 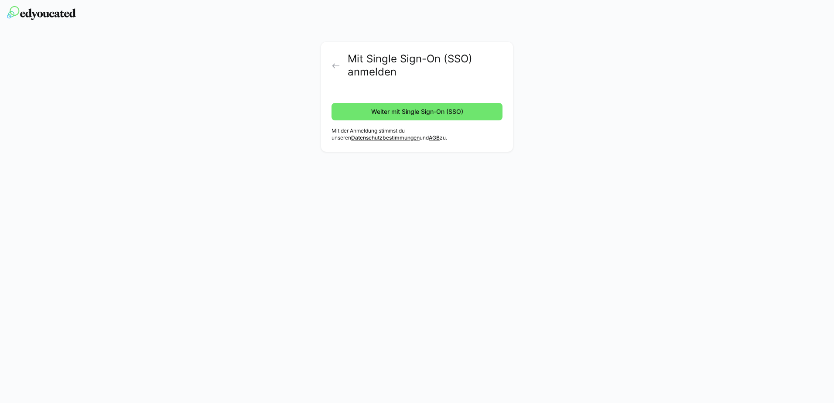 I want to click on h2: Mit Single Sign-On (SSO) anmelden, so click(x=425, y=65).